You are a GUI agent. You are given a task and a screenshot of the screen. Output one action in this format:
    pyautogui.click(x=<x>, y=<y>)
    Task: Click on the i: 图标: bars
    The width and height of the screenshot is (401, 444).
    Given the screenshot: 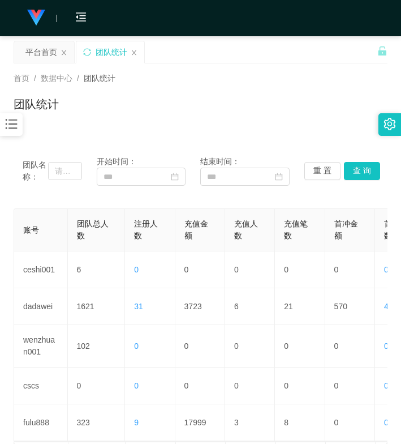 What is the action you would take?
    pyautogui.click(x=11, y=124)
    